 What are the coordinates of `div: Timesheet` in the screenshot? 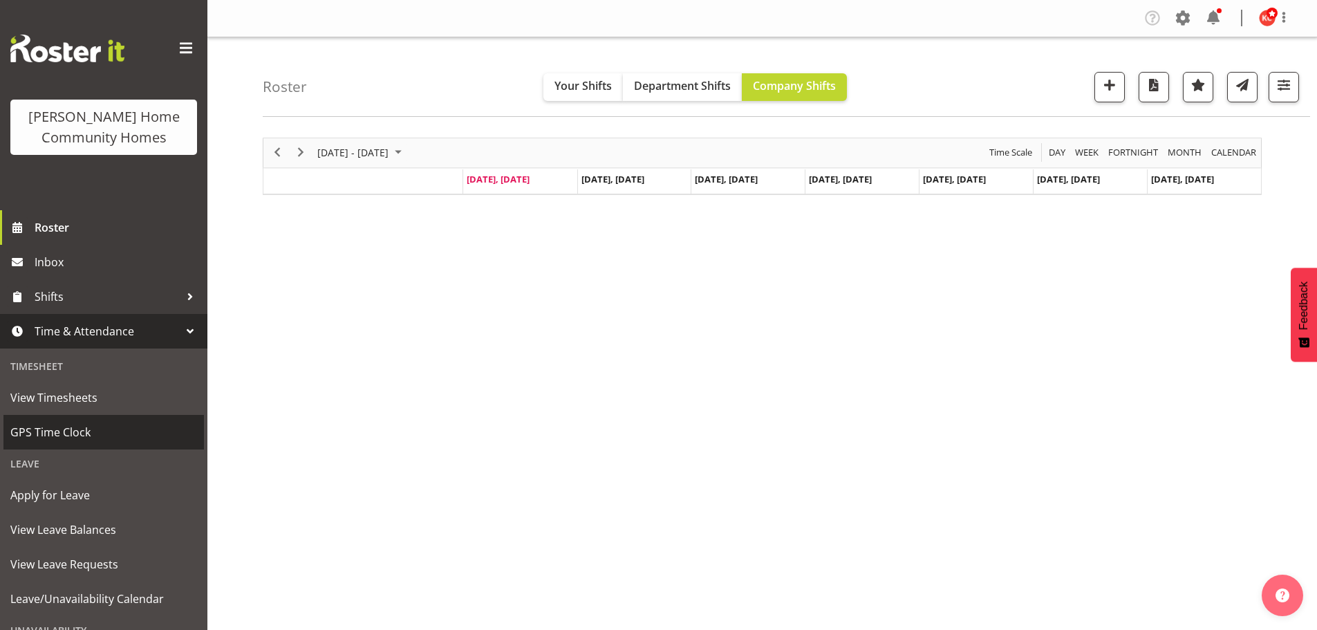 It's located at (104, 366).